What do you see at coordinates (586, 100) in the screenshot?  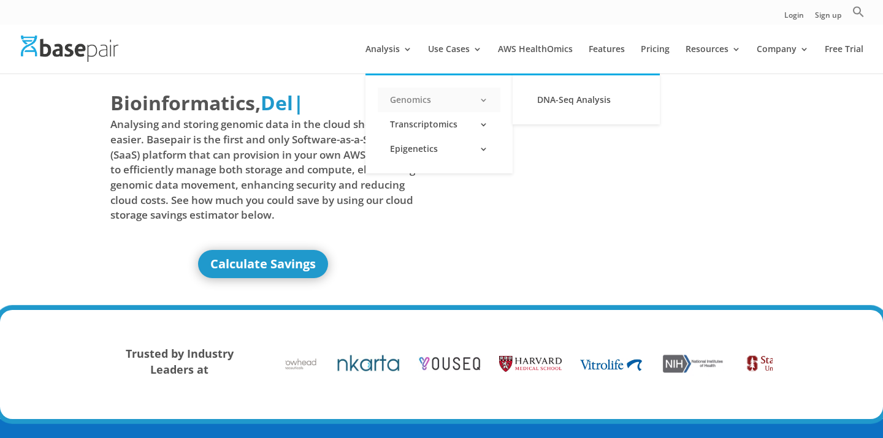 I see `a: DNA-Seq Analysis` at bounding box center [586, 100].